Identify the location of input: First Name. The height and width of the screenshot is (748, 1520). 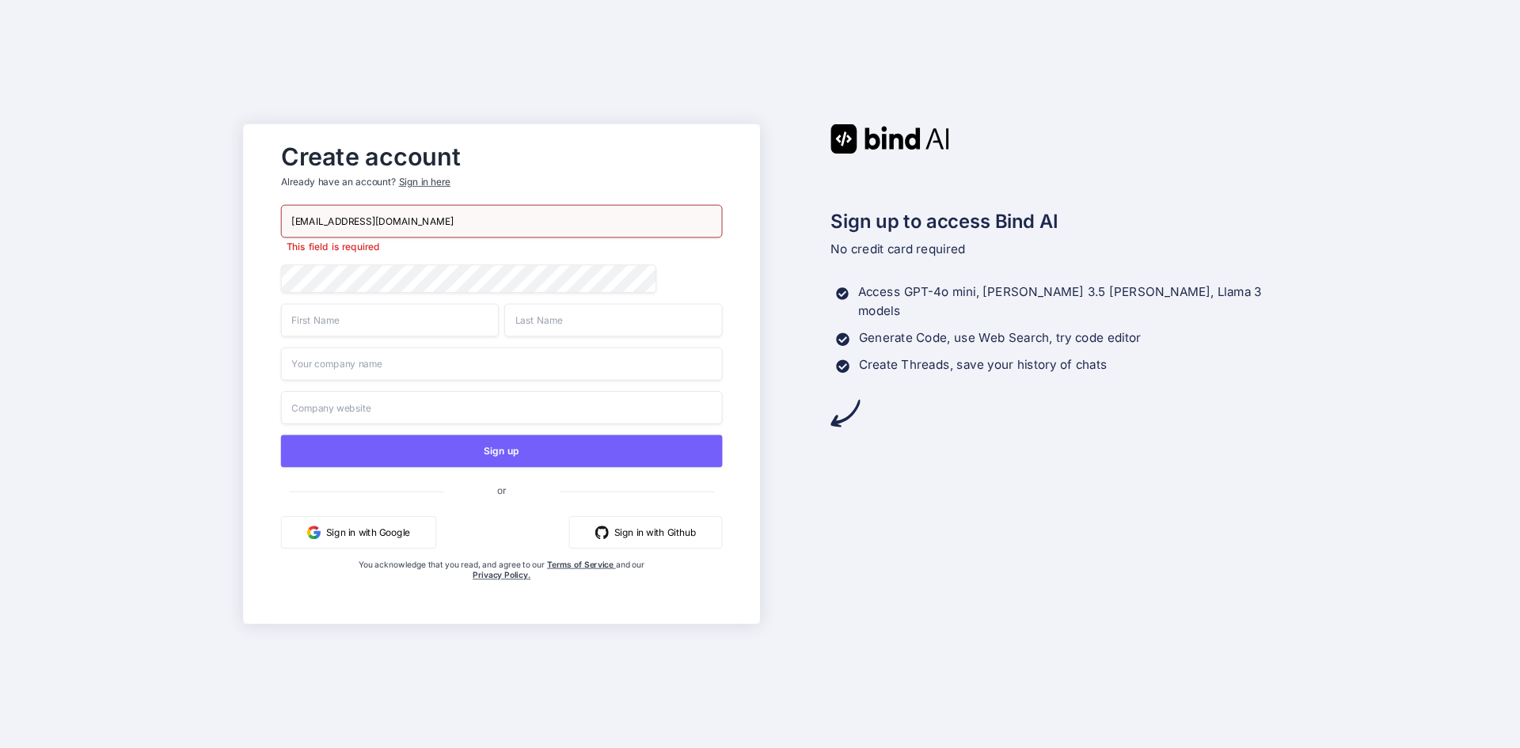
(390, 321).